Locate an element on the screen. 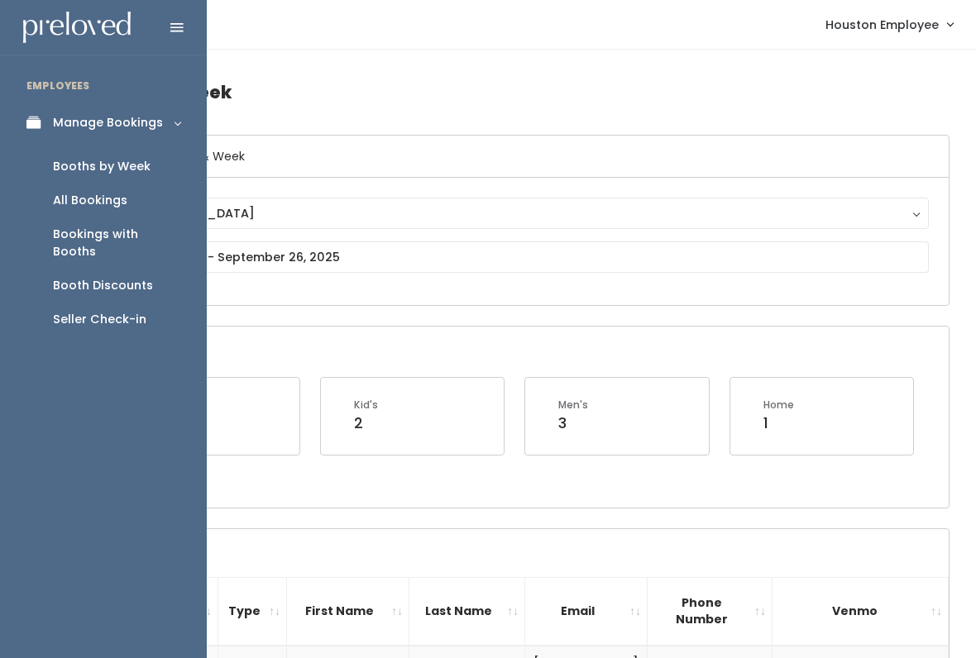  div: Manage Bookings is located at coordinates (108, 122).